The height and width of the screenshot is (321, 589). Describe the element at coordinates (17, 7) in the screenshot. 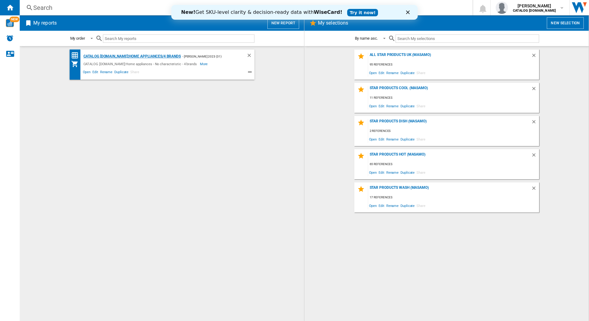

I see `b: New!` at that location.